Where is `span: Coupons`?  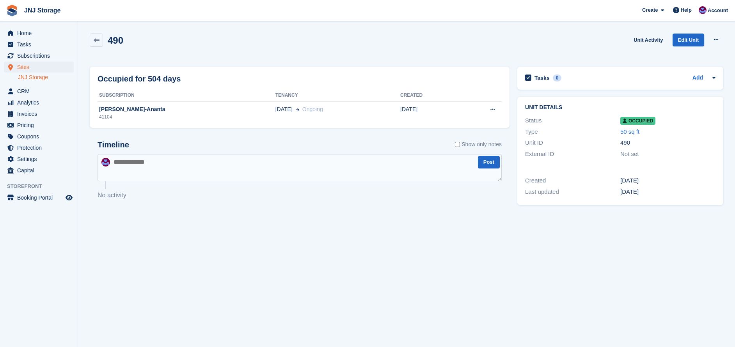 span: Coupons is located at coordinates (41, 137).